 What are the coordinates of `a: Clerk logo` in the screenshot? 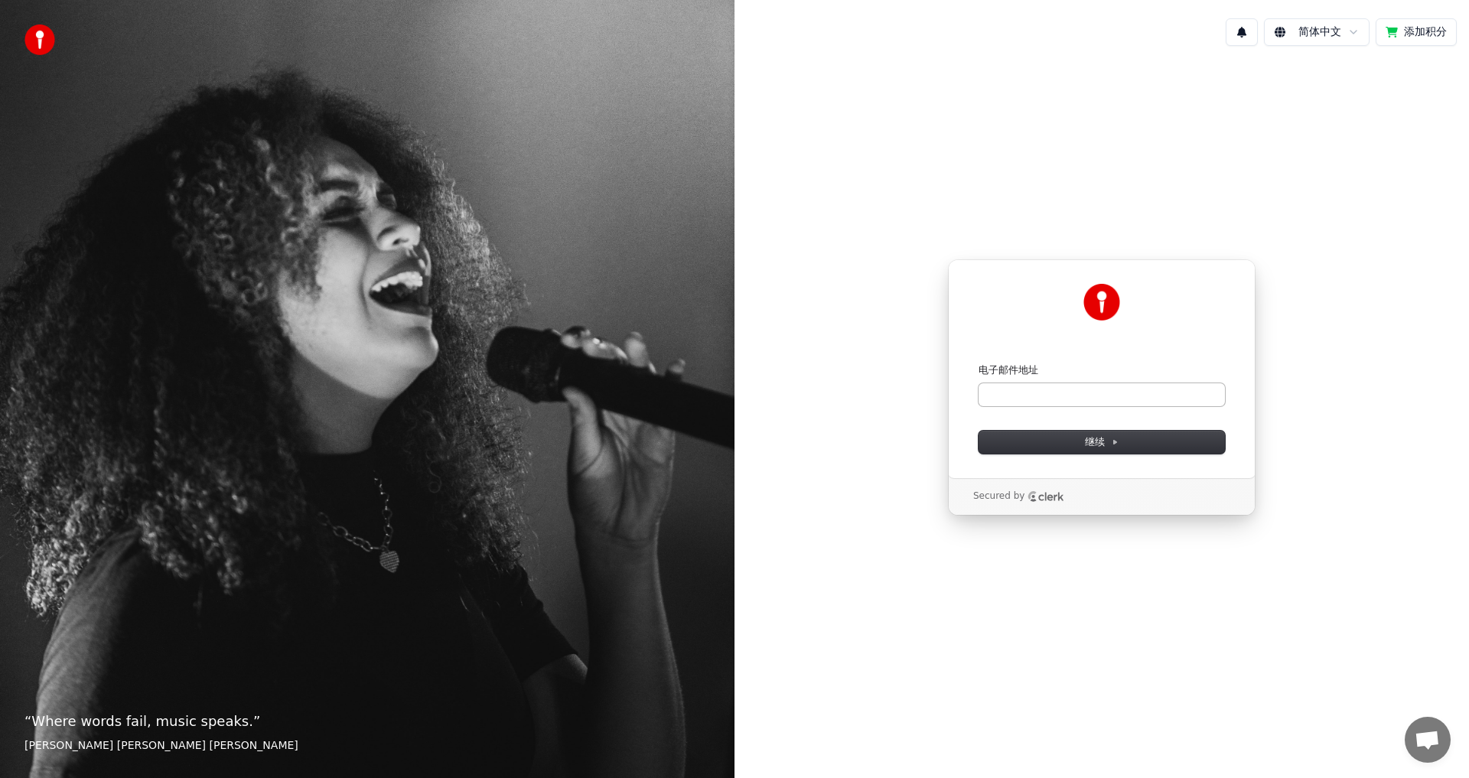 It's located at (1046, 497).